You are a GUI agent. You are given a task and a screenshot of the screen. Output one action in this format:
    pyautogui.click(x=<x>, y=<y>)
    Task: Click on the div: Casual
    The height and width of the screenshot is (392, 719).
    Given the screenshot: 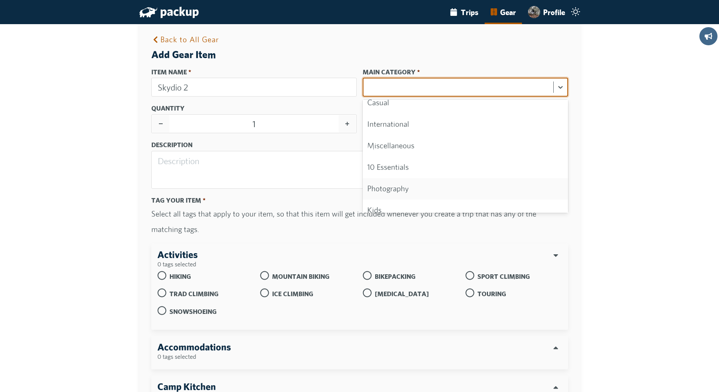 What is the action you would take?
    pyautogui.click(x=466, y=103)
    